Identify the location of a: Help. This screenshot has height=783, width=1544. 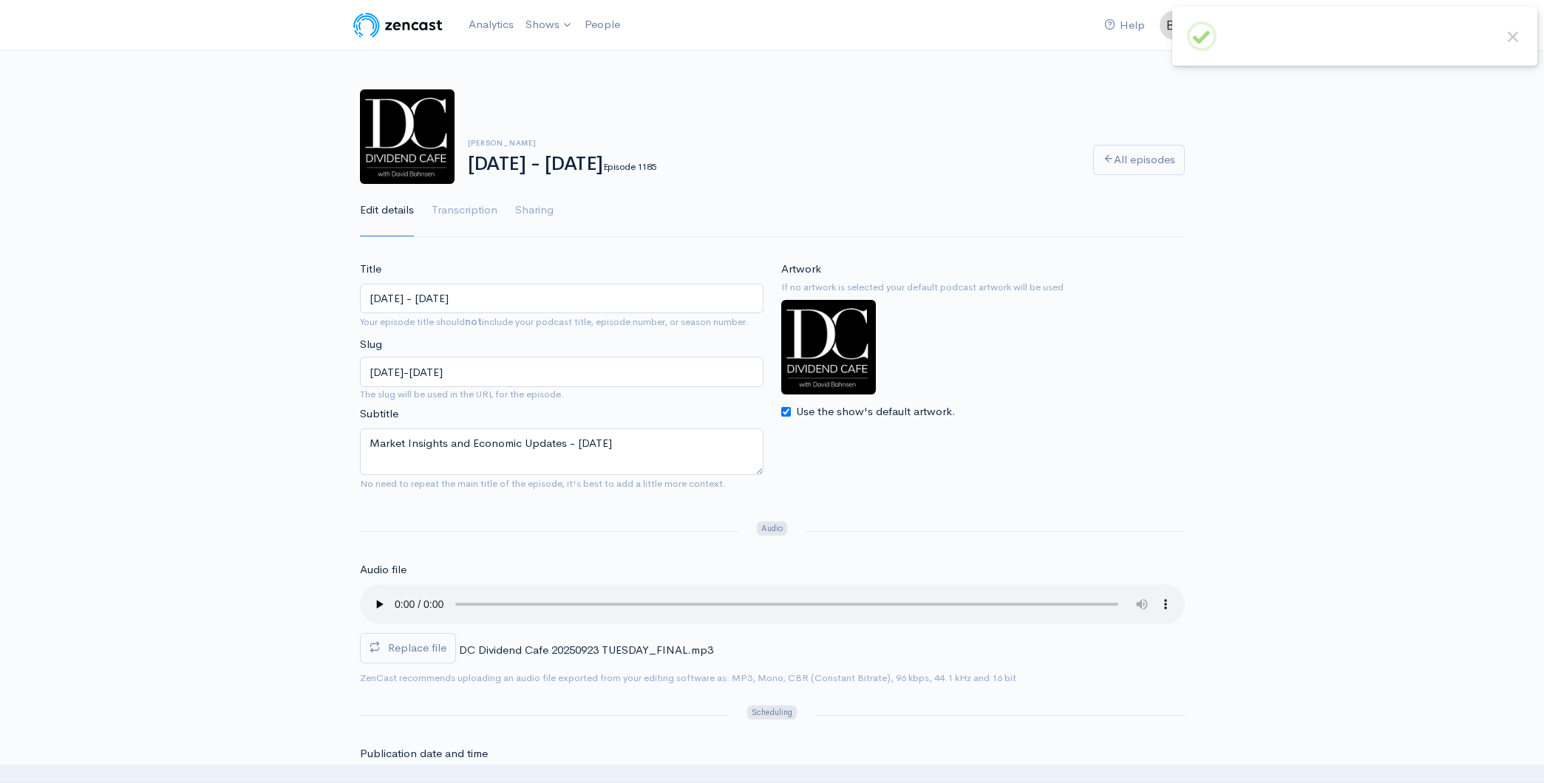
(1124, 25).